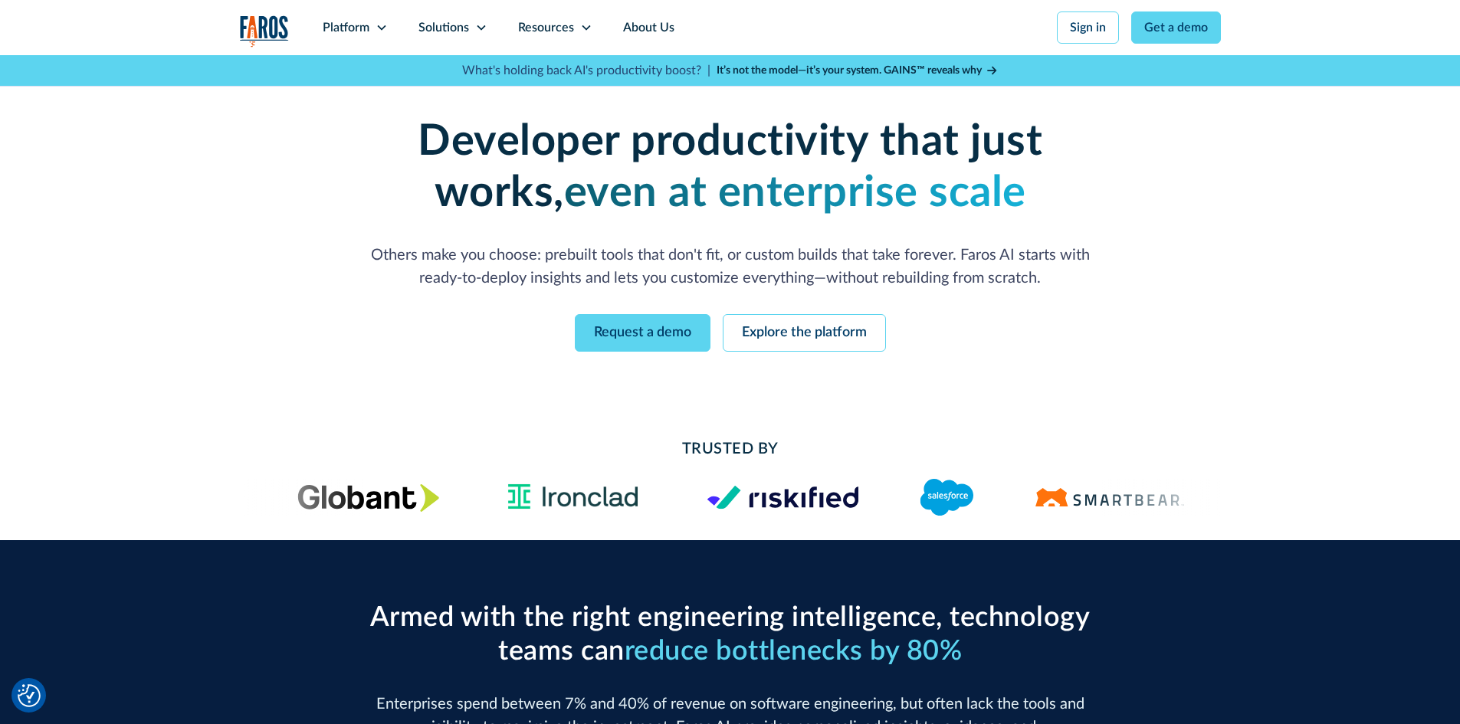 The width and height of the screenshot is (1460, 724). What do you see at coordinates (1109, 498) in the screenshot?
I see `img: Logo of the software testing platform SmartBear.` at bounding box center [1109, 498].